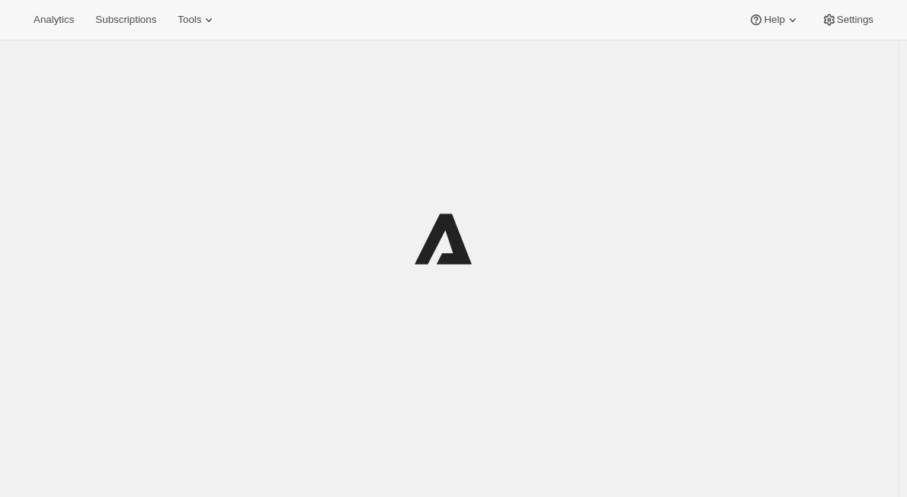  What do you see at coordinates (197, 20) in the screenshot?
I see `button: Tools` at bounding box center [197, 20].